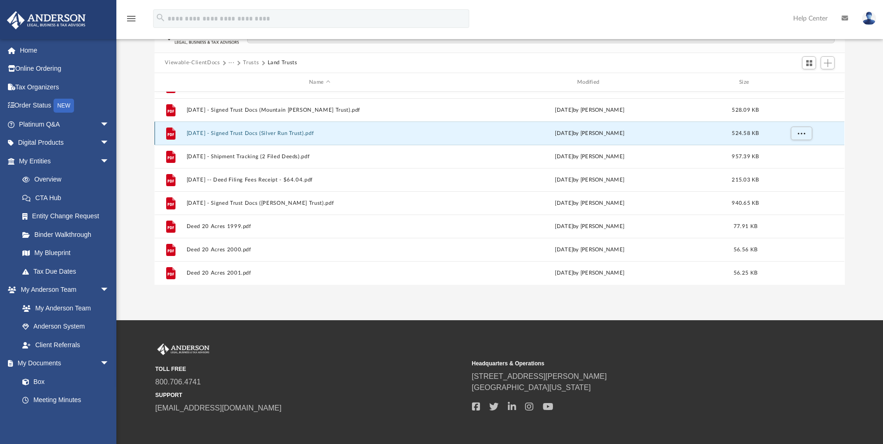  I want to click on span: 957.39 KB, so click(745, 156).